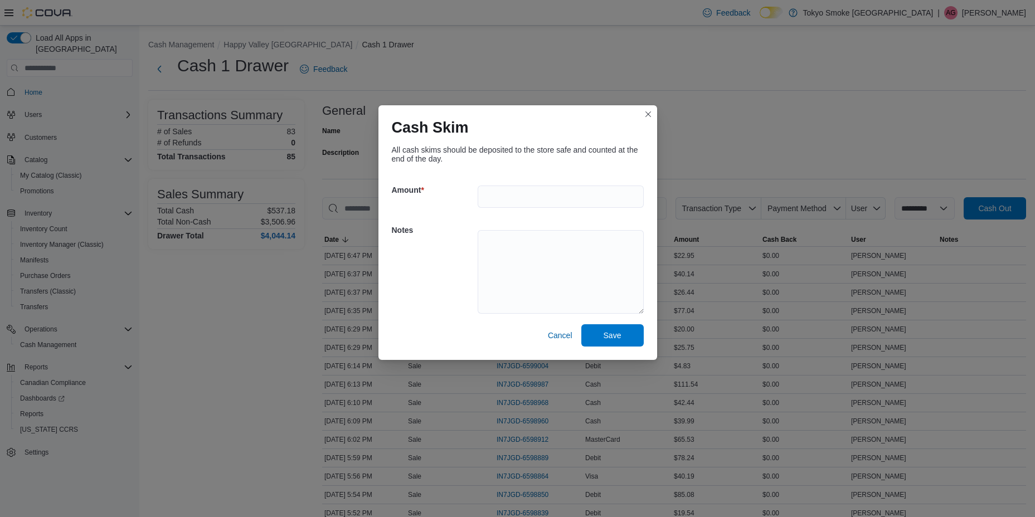 This screenshot has width=1035, height=517. What do you see at coordinates (430, 128) in the screenshot?
I see `h1: Cash Skim` at bounding box center [430, 128].